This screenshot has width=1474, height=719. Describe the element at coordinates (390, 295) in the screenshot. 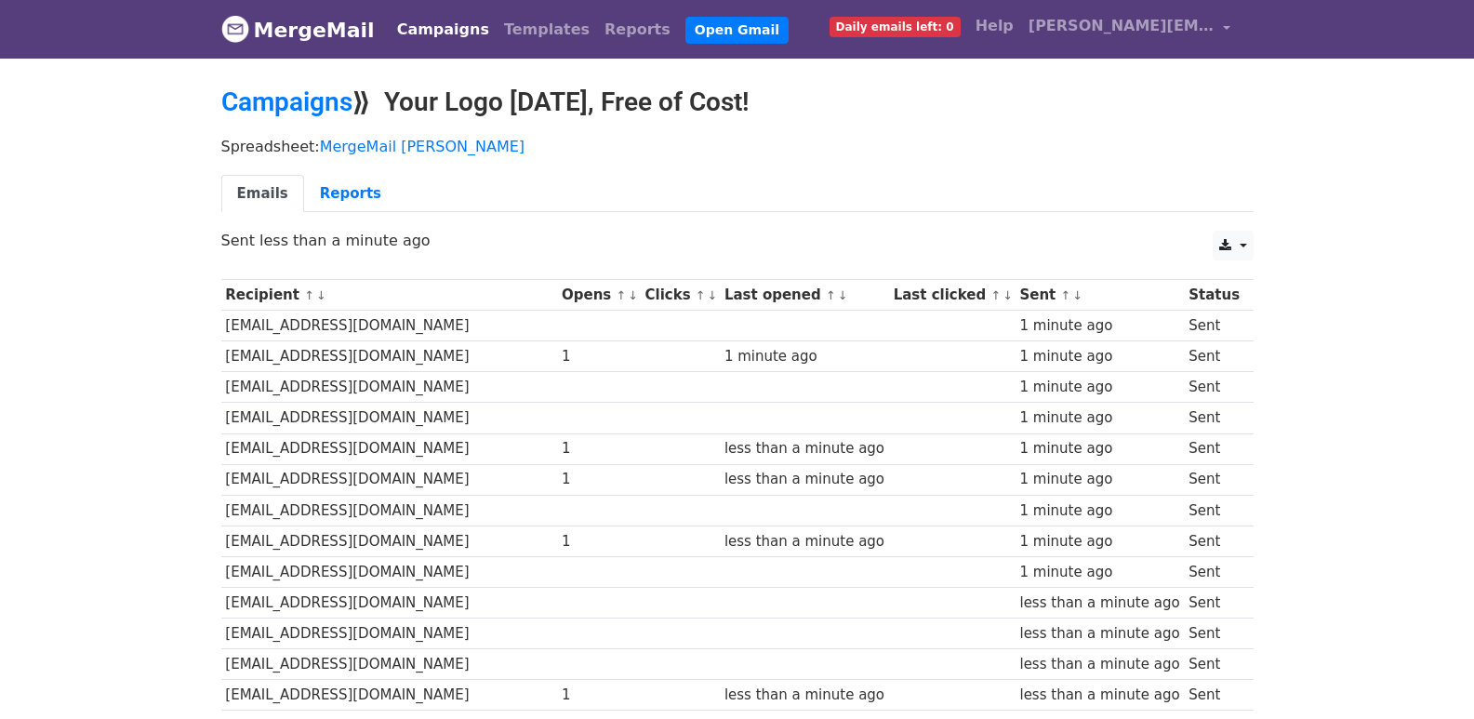

I see `th: Recipient` at that location.